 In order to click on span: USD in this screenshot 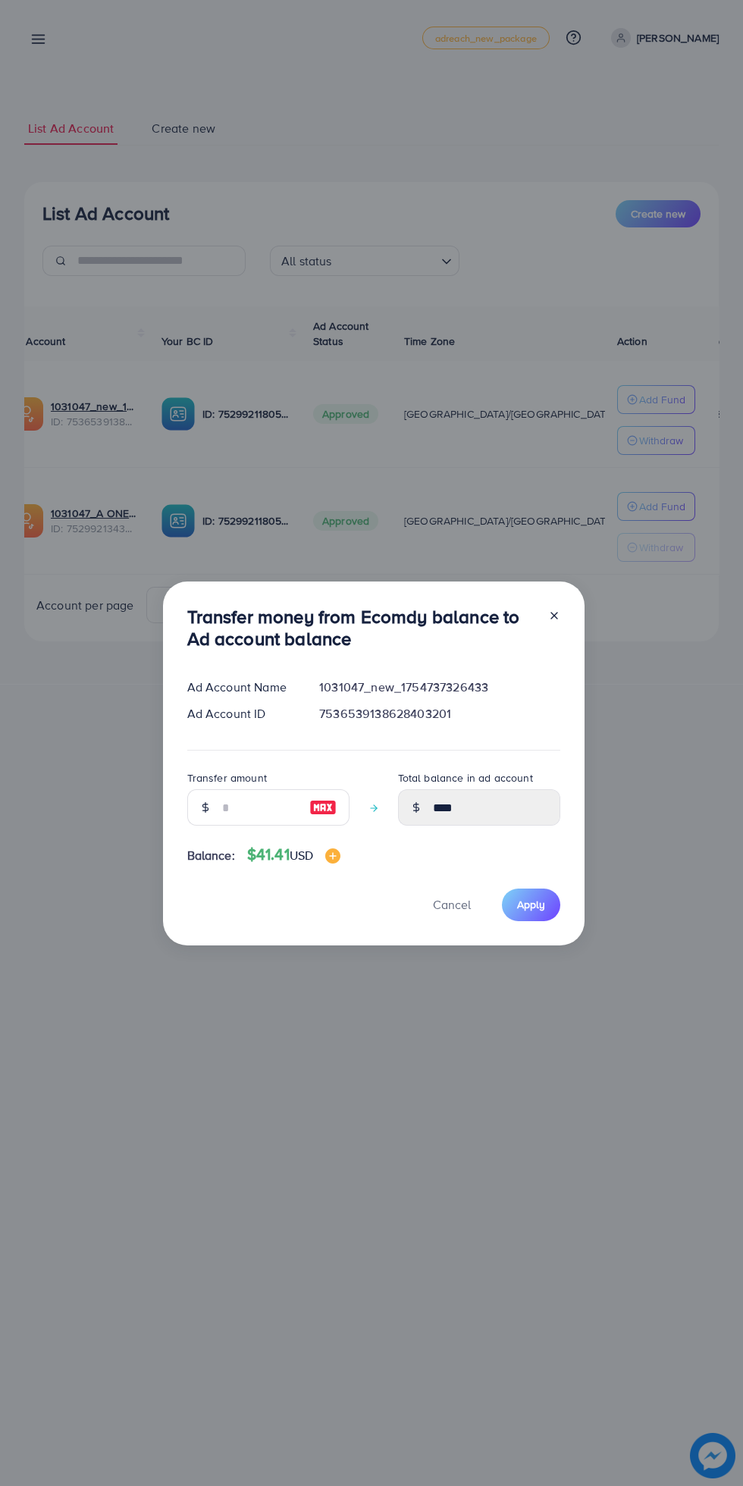, I will do `click(301, 855)`.